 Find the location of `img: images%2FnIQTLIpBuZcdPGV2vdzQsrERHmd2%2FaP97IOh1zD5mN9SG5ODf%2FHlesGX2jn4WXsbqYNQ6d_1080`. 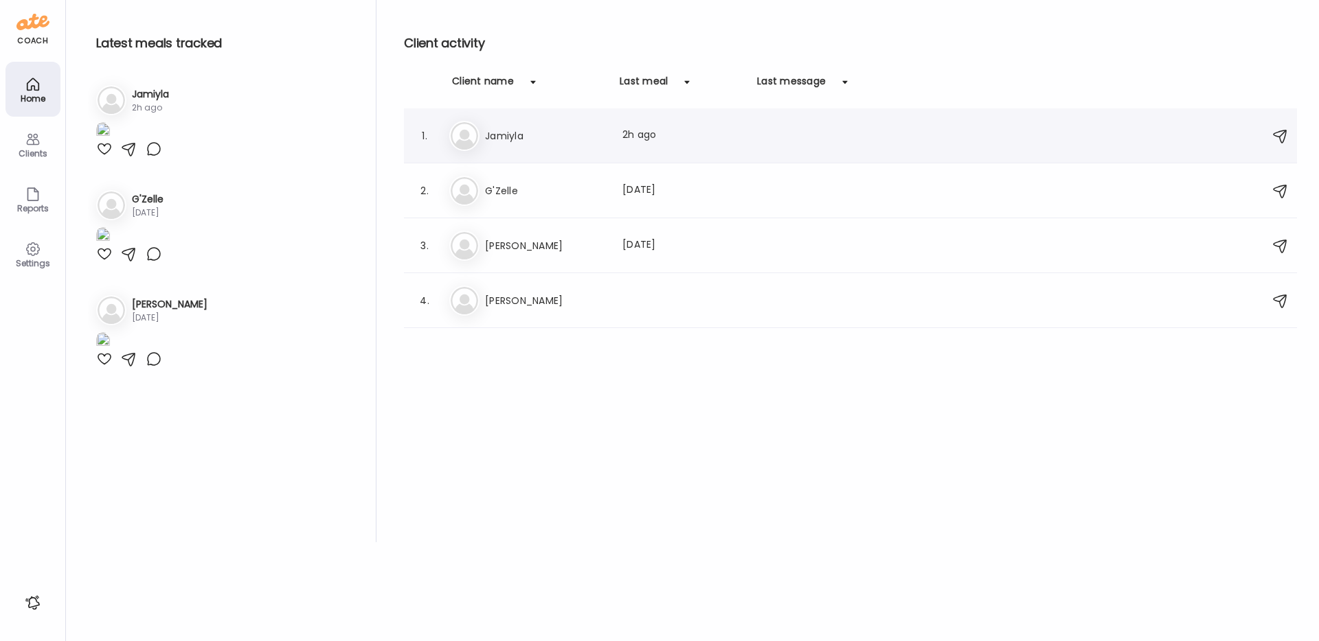

img: images%2FnIQTLIpBuZcdPGV2vdzQsrERHmd2%2FaP97IOh1zD5mN9SG5ODf%2FHlesGX2jn4WXsbqYNQ6d_1080 is located at coordinates (103, 236).